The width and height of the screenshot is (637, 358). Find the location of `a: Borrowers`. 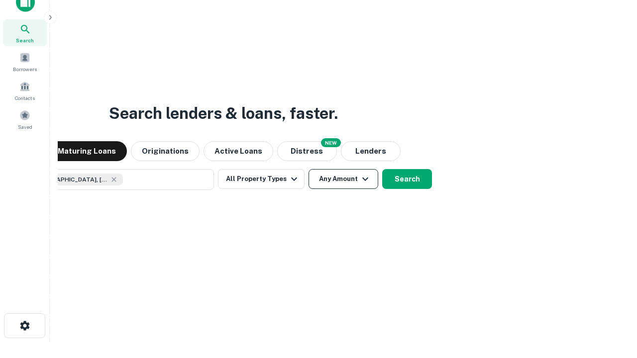

a: Borrowers is located at coordinates (25, 62).